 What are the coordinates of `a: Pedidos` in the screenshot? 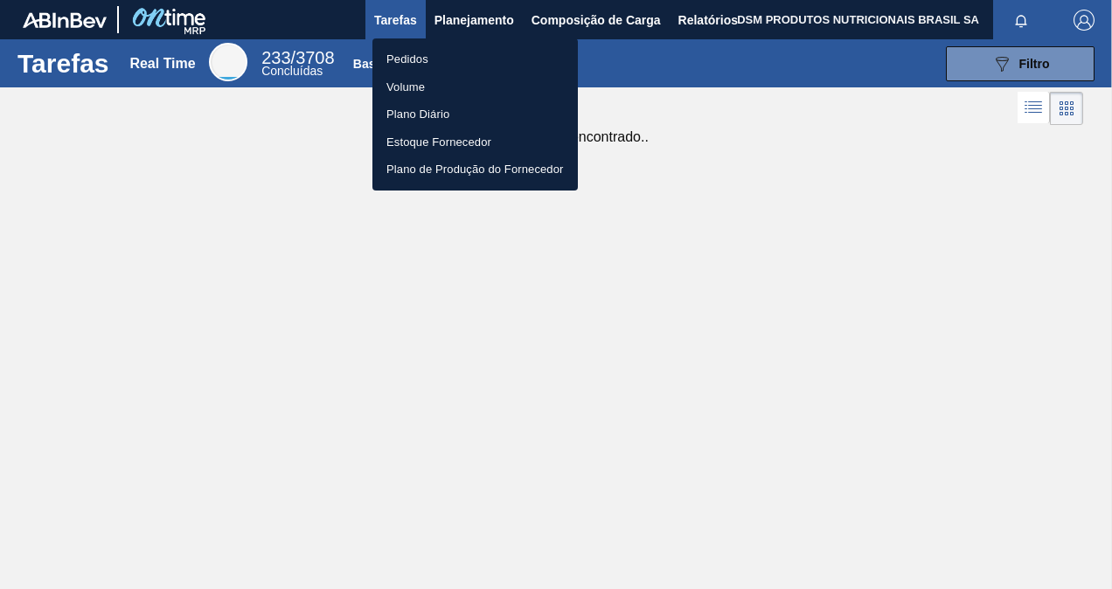 It's located at (475, 59).